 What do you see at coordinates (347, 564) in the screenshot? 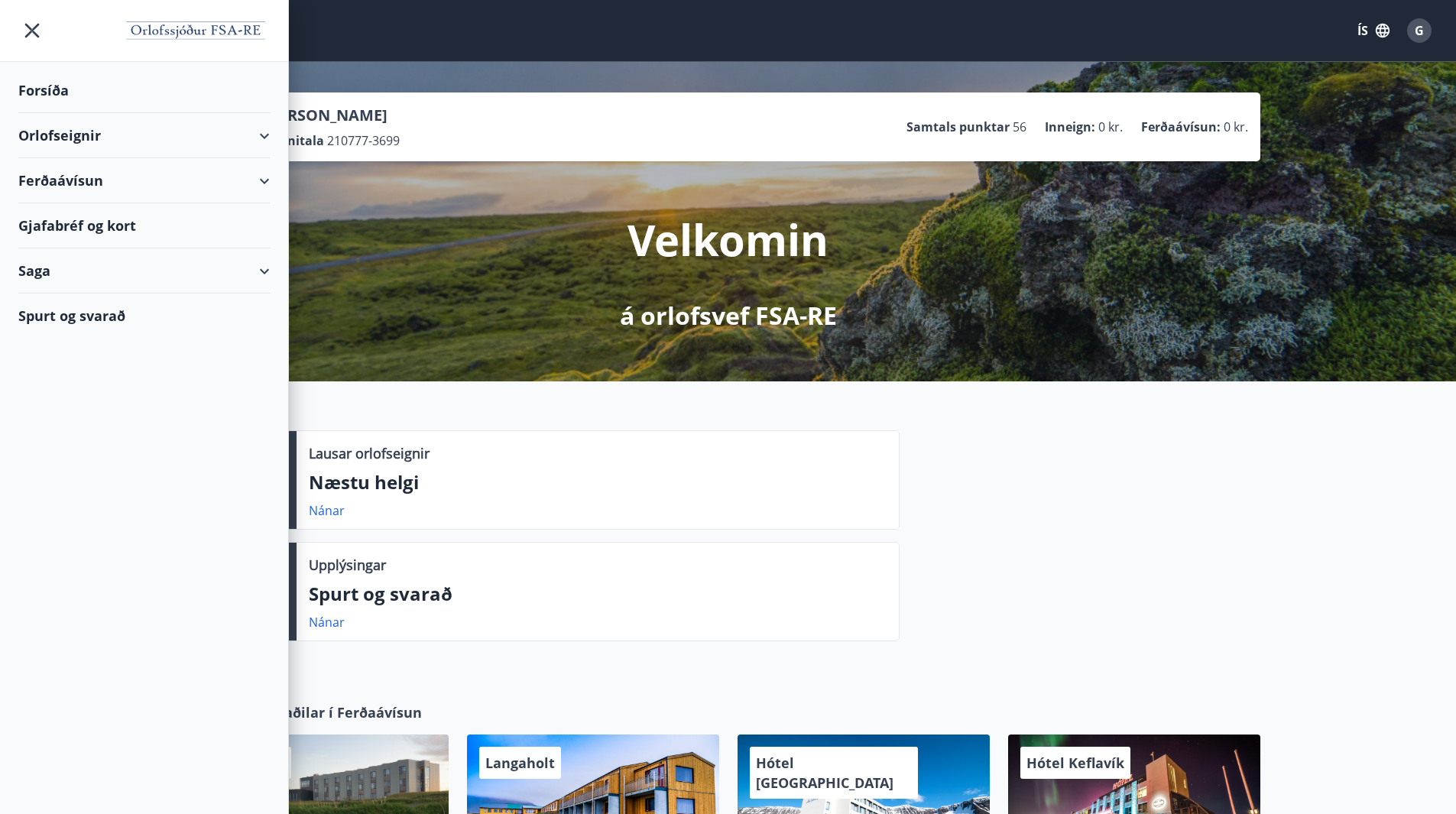
I see `p: Upplýsingar` at bounding box center [347, 564].